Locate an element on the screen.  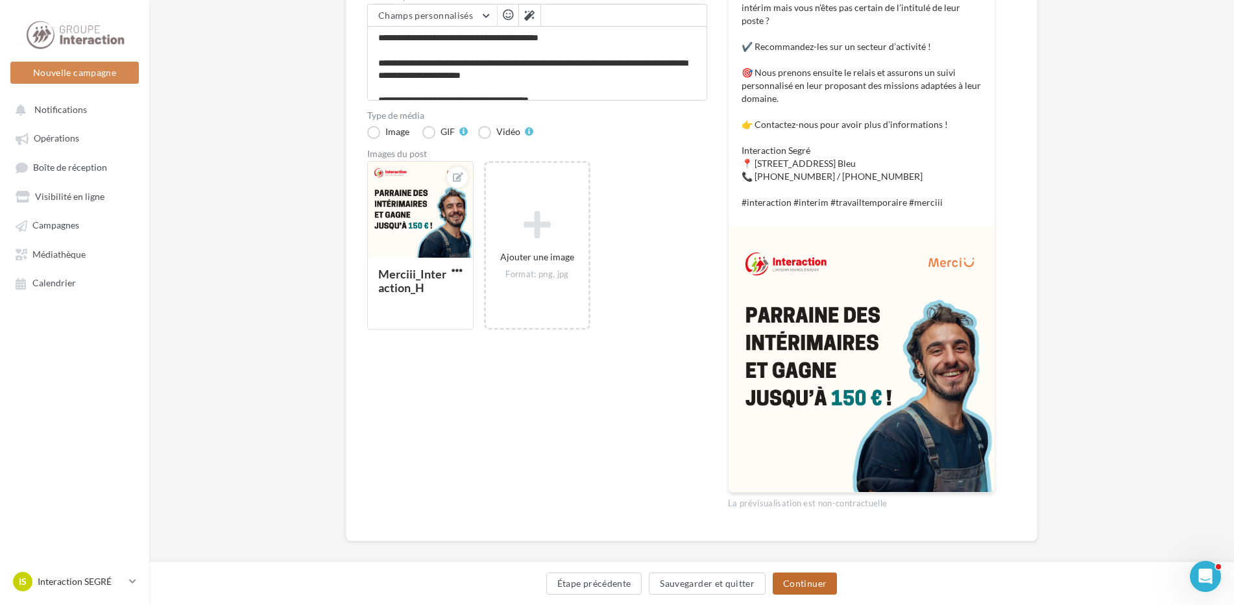
span: Notifications is located at coordinates (60, 109).